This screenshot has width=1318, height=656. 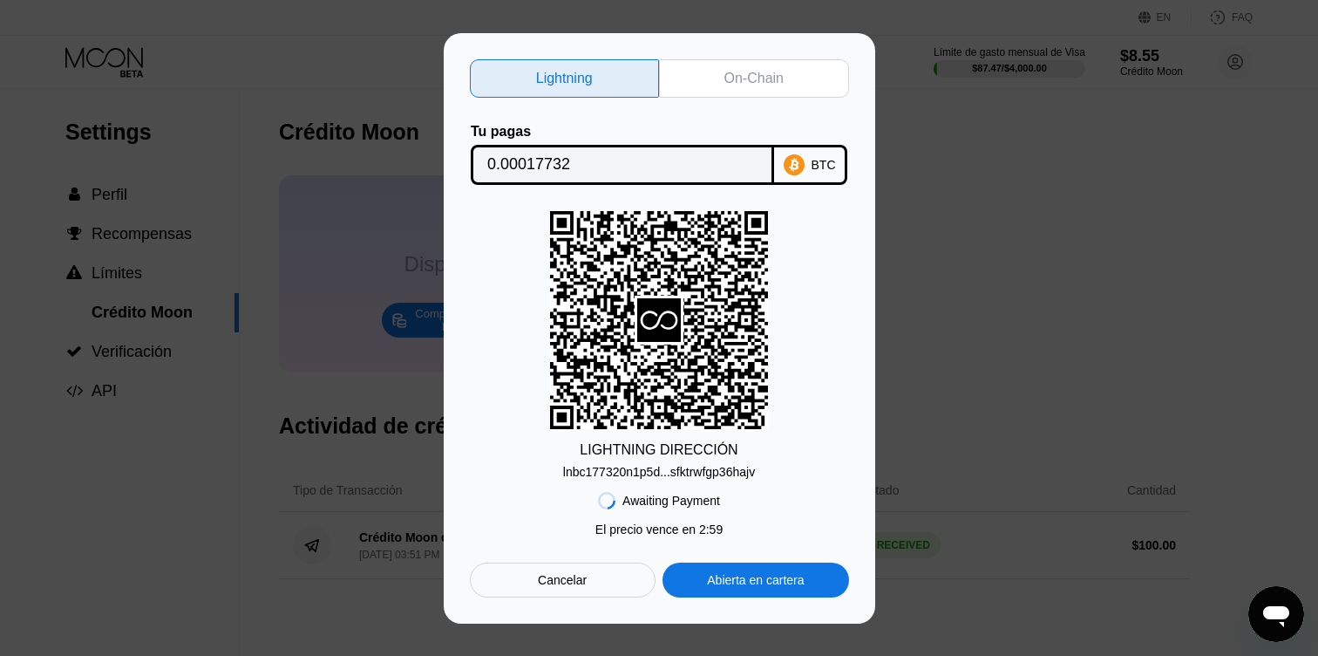 I want to click on div: Abierta en cartera, so click(x=755, y=580).